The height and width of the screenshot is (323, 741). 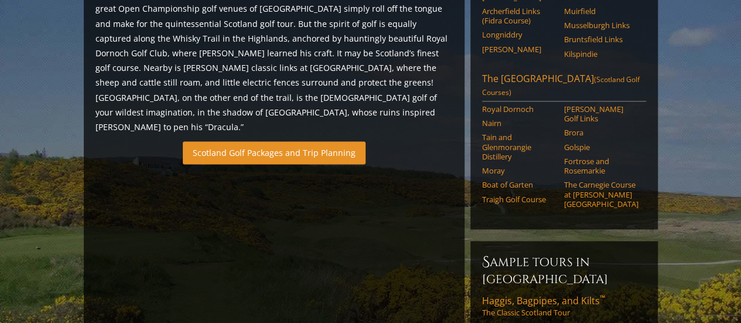 I want to click on a: Musselburgh Links, so click(x=601, y=25).